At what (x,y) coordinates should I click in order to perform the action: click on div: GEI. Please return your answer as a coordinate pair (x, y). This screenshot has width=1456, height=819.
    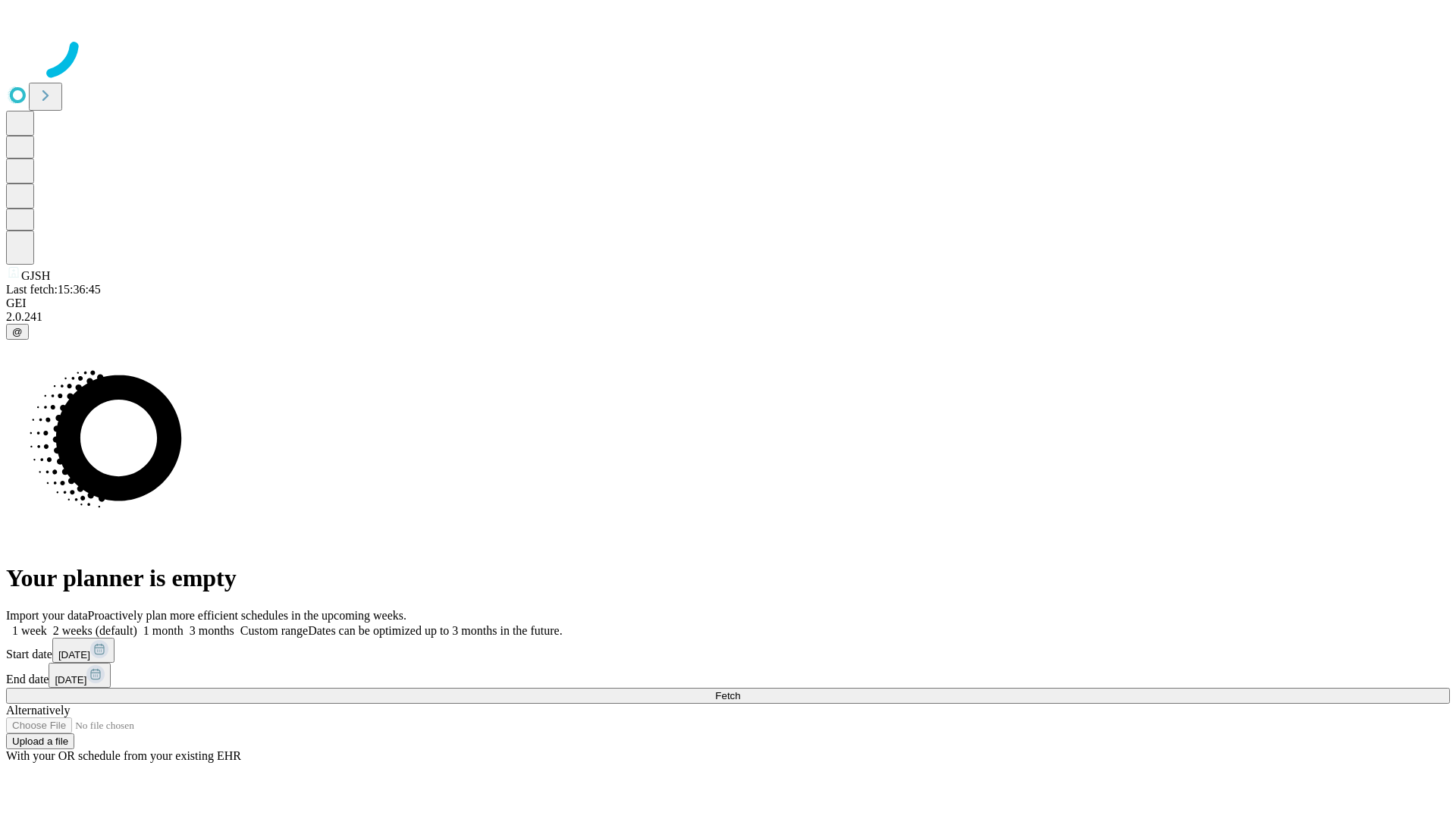
    Looking at the image, I should click on (728, 303).